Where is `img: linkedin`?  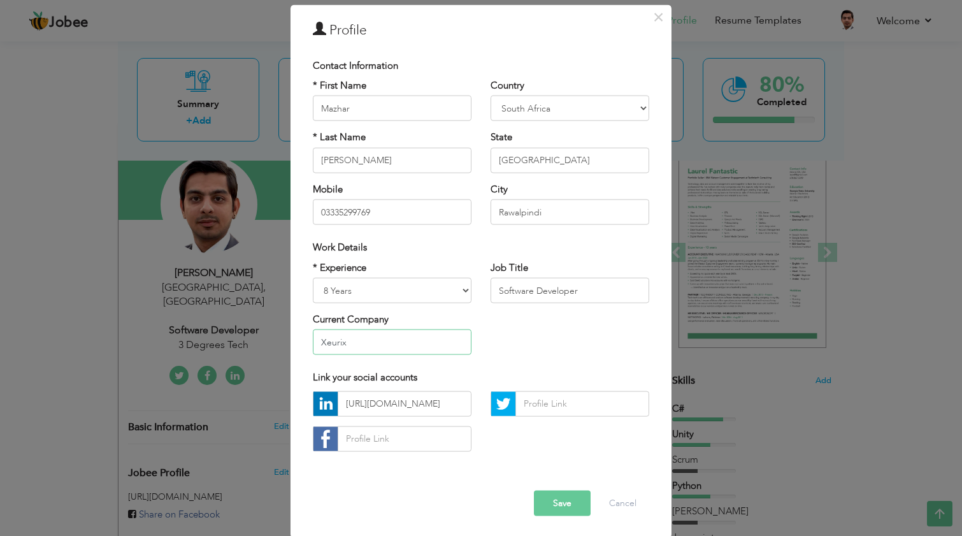
img: linkedin is located at coordinates (326, 403).